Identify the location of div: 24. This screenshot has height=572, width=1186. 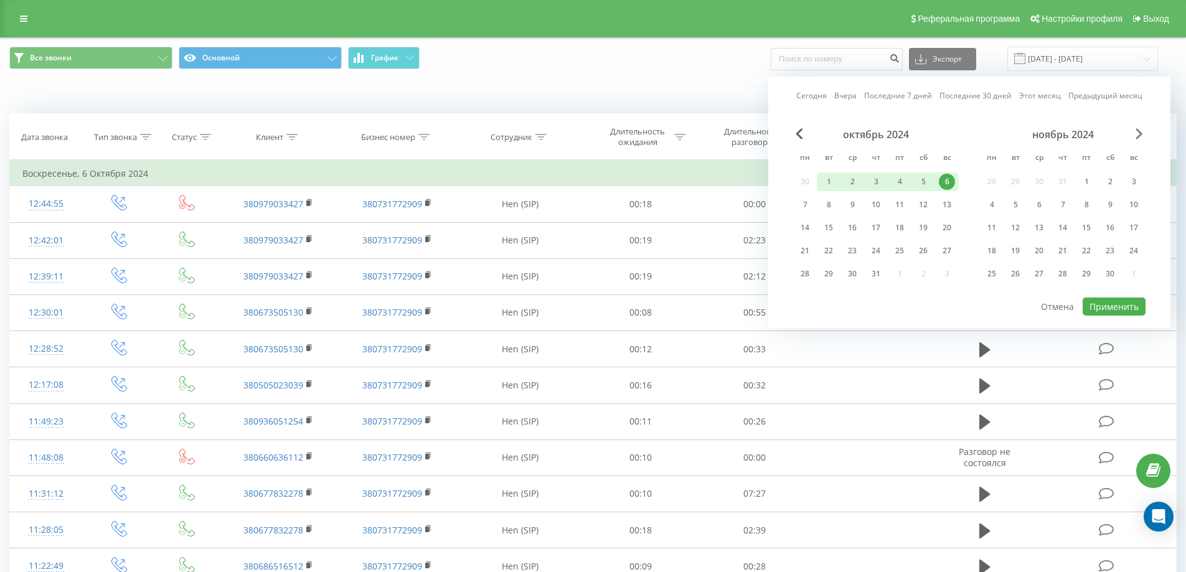
(1134, 251).